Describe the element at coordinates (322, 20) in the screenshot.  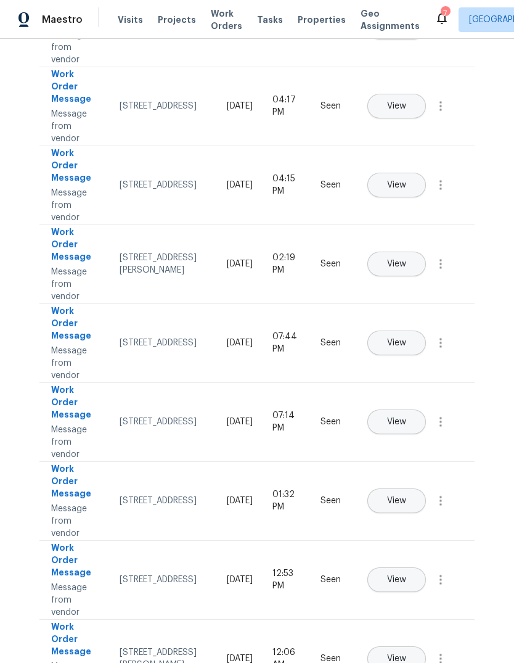
I see `span: Properties` at that location.